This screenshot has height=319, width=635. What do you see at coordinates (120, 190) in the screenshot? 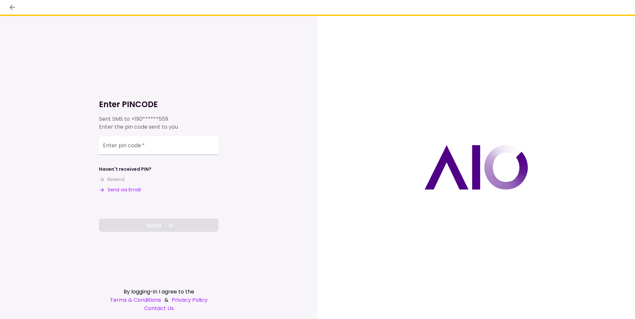
I see `button: Send via Email` at bounding box center [120, 190].